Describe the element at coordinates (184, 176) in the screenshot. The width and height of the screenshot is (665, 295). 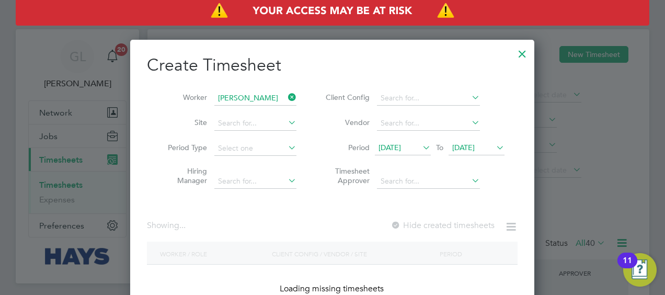
I see `label: Hiring Manager` at that location.